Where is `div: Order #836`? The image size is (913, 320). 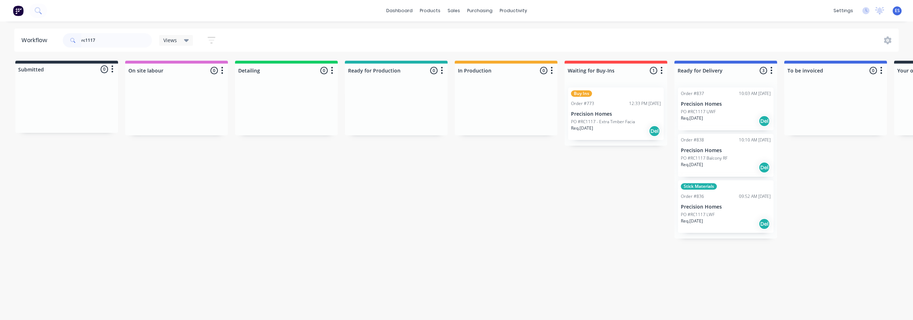
div: Order #836 is located at coordinates (692, 196).